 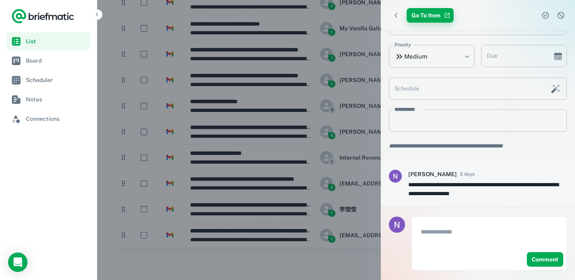 I want to click on span: Connections, so click(x=56, y=119).